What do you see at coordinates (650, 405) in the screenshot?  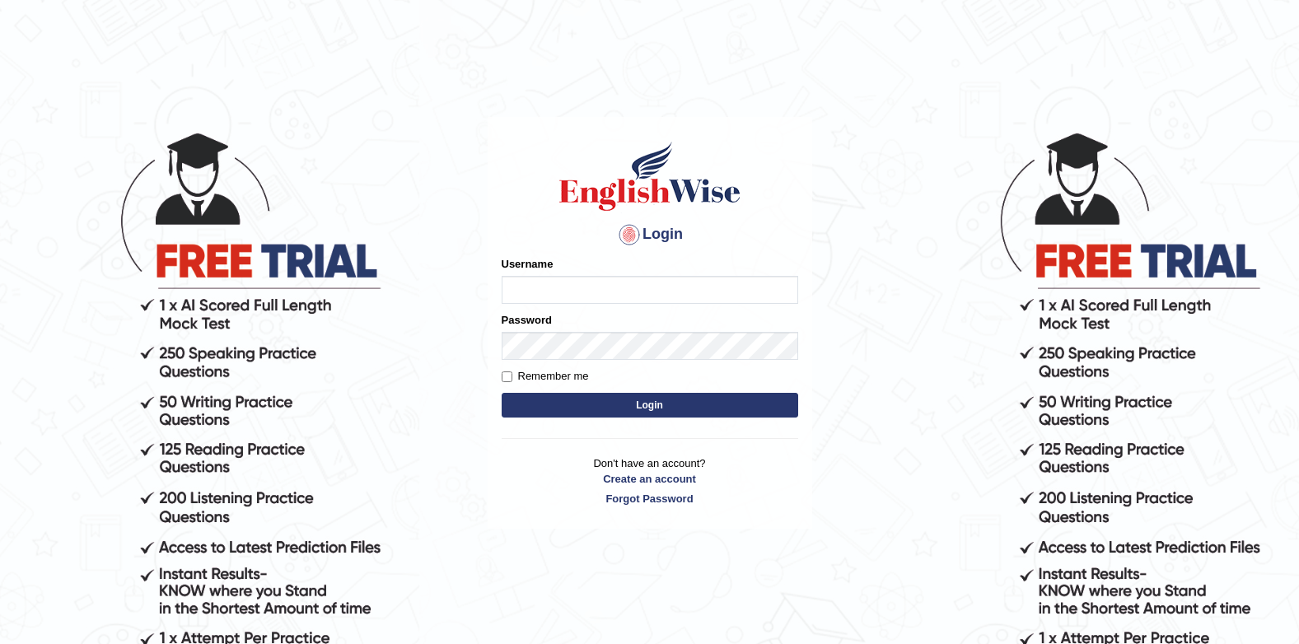 I see `button: Login` at bounding box center [650, 405].